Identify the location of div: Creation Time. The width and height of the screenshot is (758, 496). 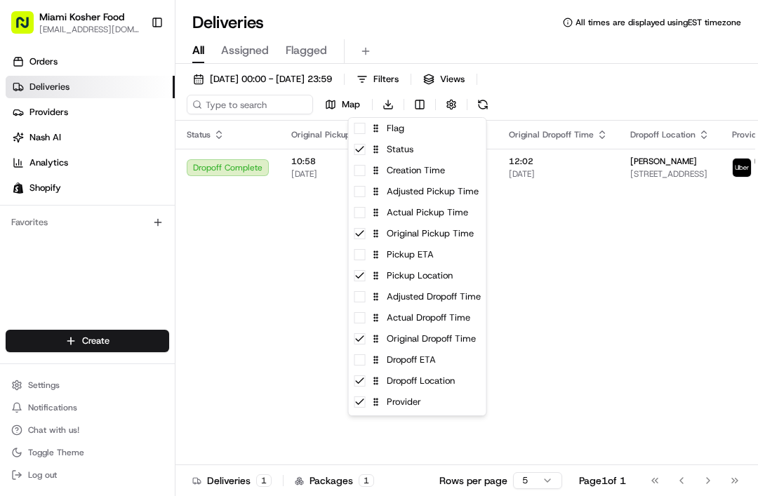
(418, 171).